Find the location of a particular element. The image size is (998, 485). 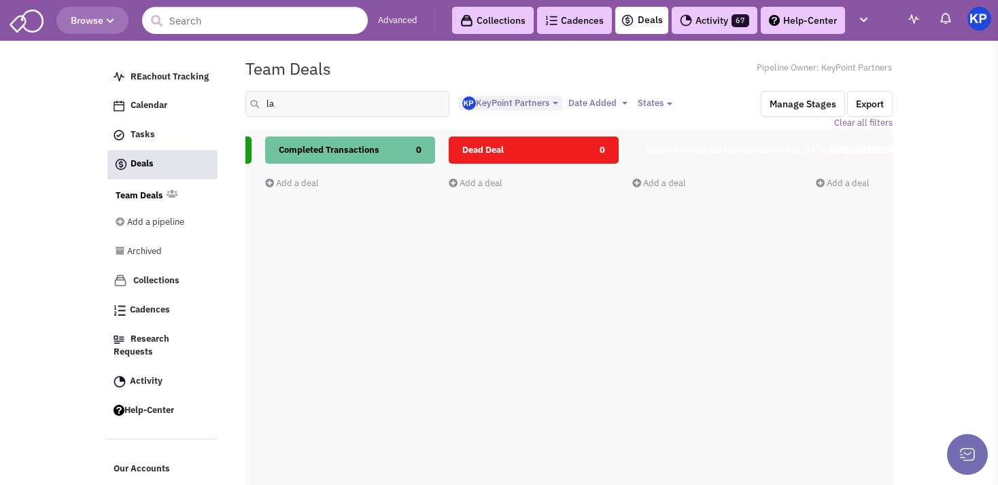

input: Search is located at coordinates (255, 20).